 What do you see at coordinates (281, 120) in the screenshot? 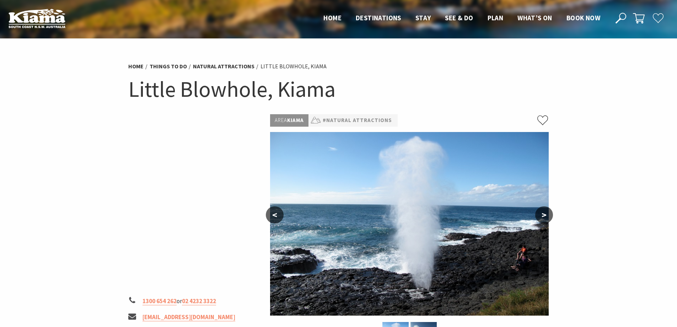
I see `span: Area` at bounding box center [281, 120].